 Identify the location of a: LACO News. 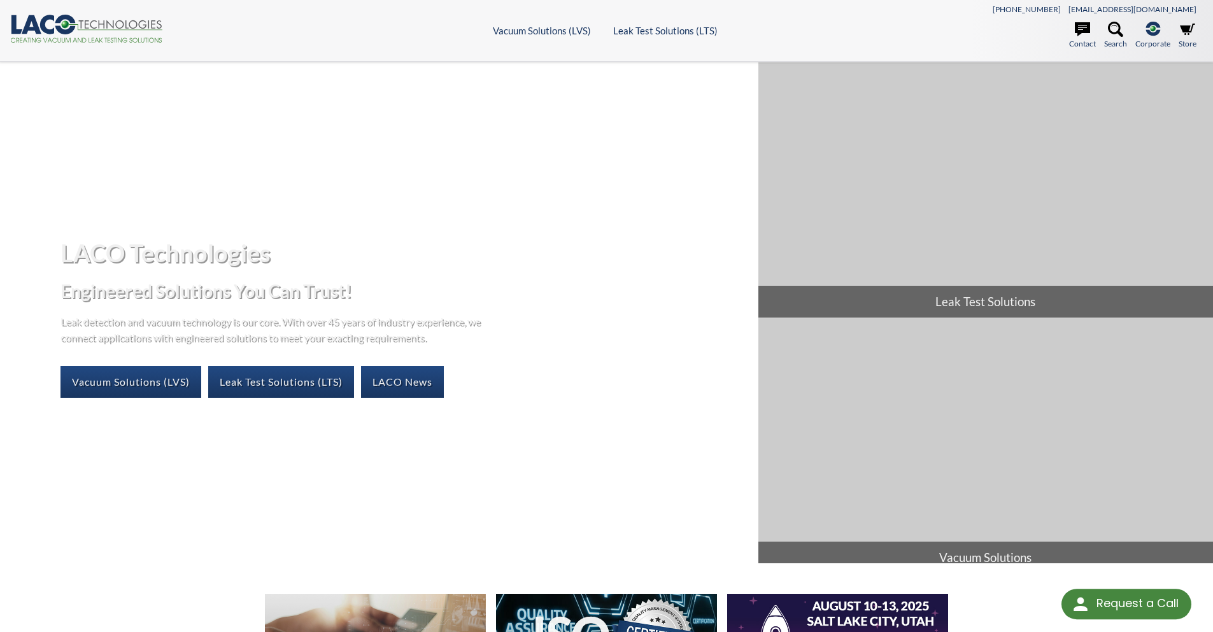
(403, 382).